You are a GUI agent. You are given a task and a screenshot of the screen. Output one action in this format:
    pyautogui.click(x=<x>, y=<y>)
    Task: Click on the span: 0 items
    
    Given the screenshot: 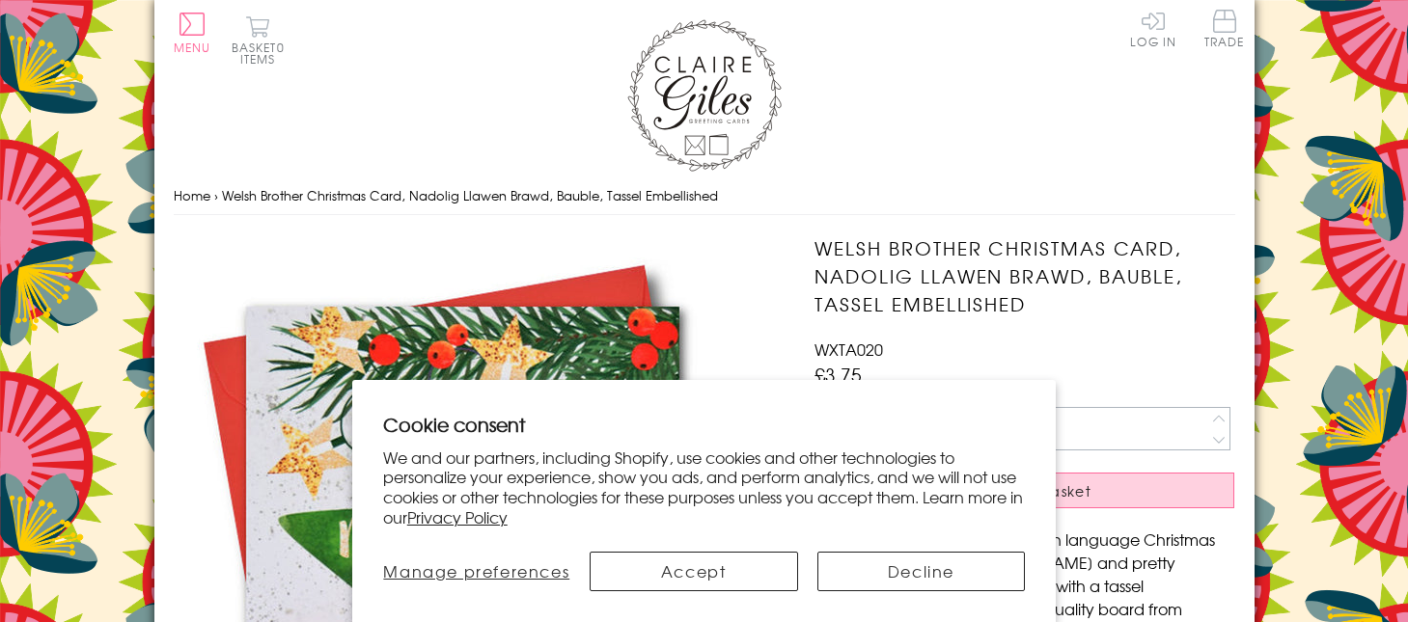 What is the action you would take?
    pyautogui.click(x=263, y=53)
    